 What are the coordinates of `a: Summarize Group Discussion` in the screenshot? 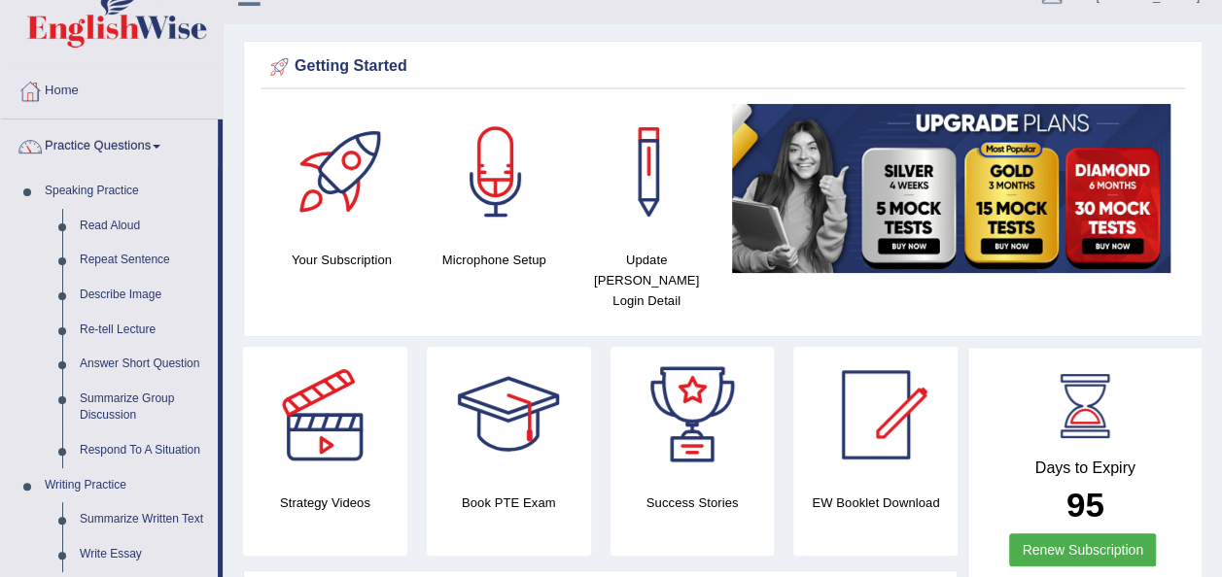 It's located at (144, 407).